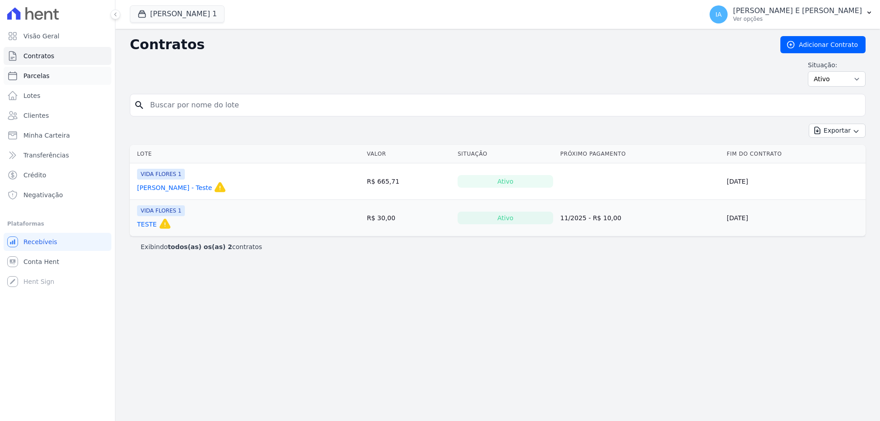 The height and width of the screenshot is (421, 880). I want to click on span: Transferências, so click(46, 155).